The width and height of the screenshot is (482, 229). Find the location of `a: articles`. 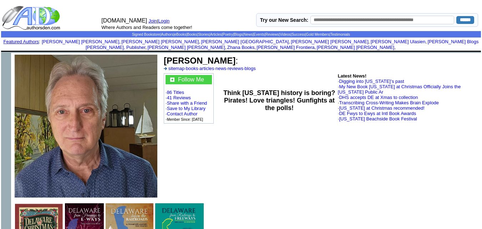

a: articles is located at coordinates (207, 68).